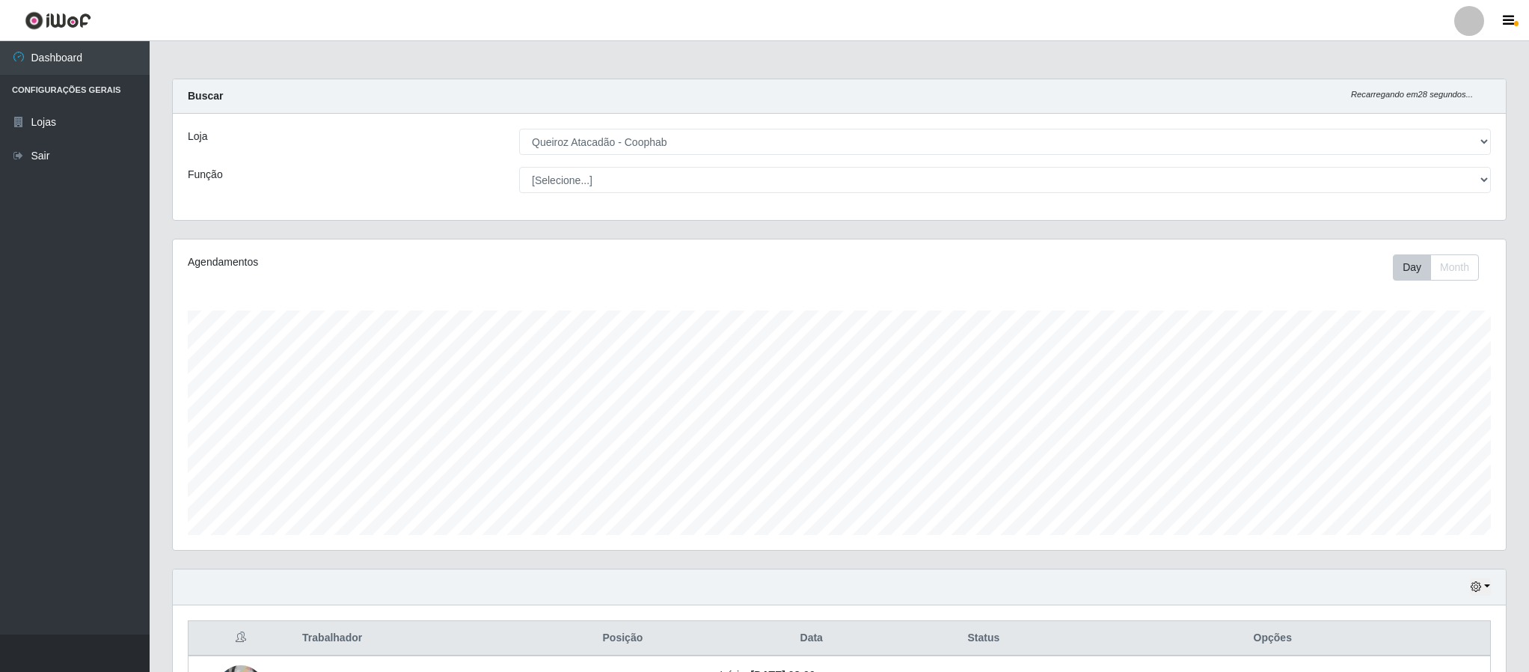 This screenshot has width=1529, height=672. I want to click on th: Data, so click(811, 638).